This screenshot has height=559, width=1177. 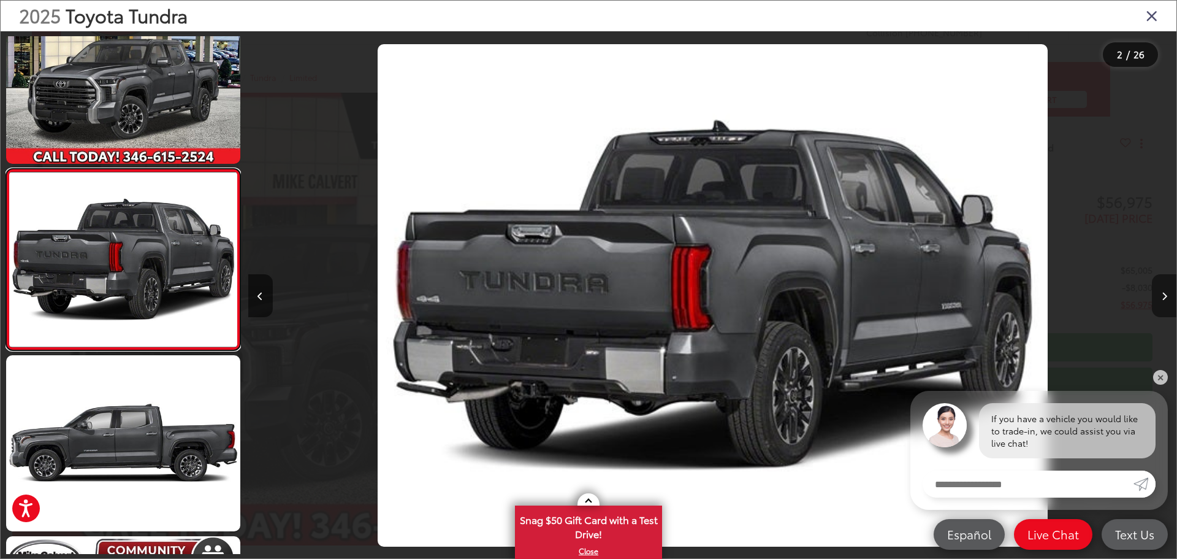 What do you see at coordinates (1053, 534) in the screenshot?
I see `a: Live Chat` at bounding box center [1053, 534].